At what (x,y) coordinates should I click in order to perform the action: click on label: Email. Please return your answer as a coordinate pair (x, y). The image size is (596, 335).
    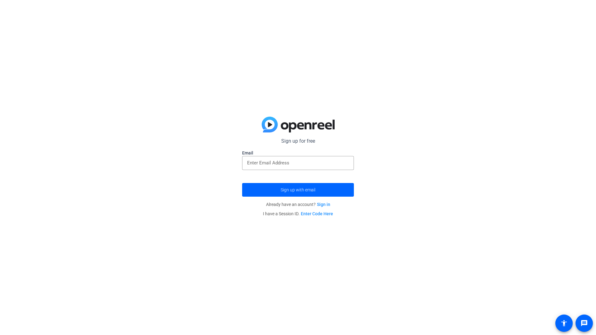
    Looking at the image, I should click on (298, 153).